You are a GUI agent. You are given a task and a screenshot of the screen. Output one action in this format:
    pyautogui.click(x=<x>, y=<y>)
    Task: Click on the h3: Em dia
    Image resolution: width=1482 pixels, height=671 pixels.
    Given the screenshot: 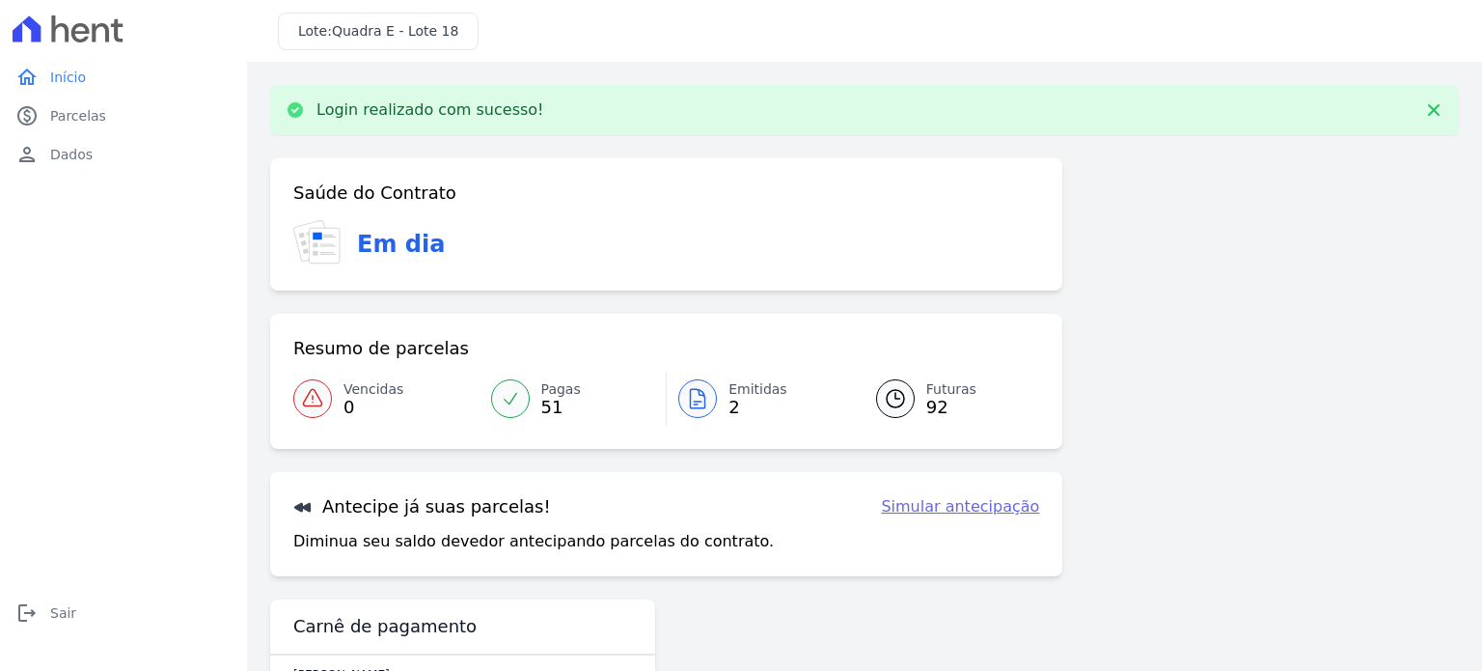 What is the action you would take?
    pyautogui.click(x=400, y=244)
    